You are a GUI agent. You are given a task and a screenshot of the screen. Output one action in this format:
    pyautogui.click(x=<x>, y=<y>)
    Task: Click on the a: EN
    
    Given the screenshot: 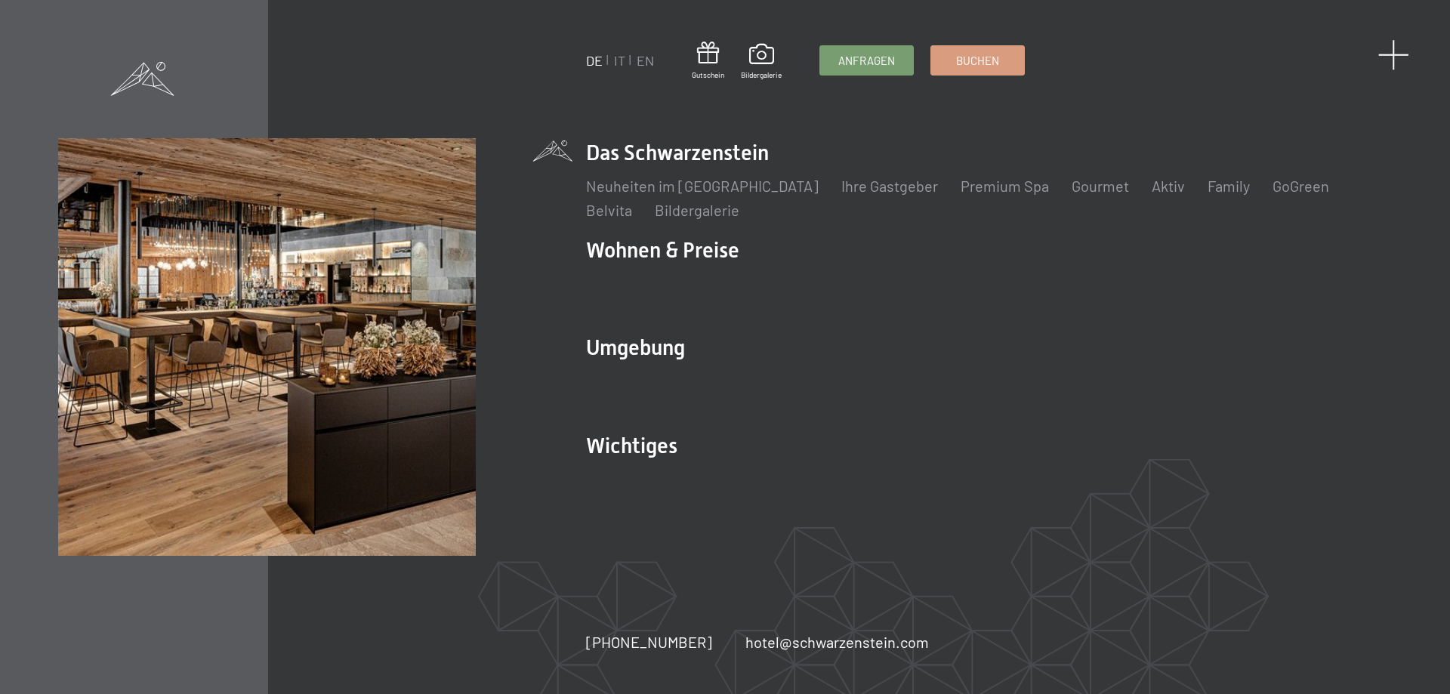 What is the action you would take?
    pyautogui.click(x=645, y=60)
    